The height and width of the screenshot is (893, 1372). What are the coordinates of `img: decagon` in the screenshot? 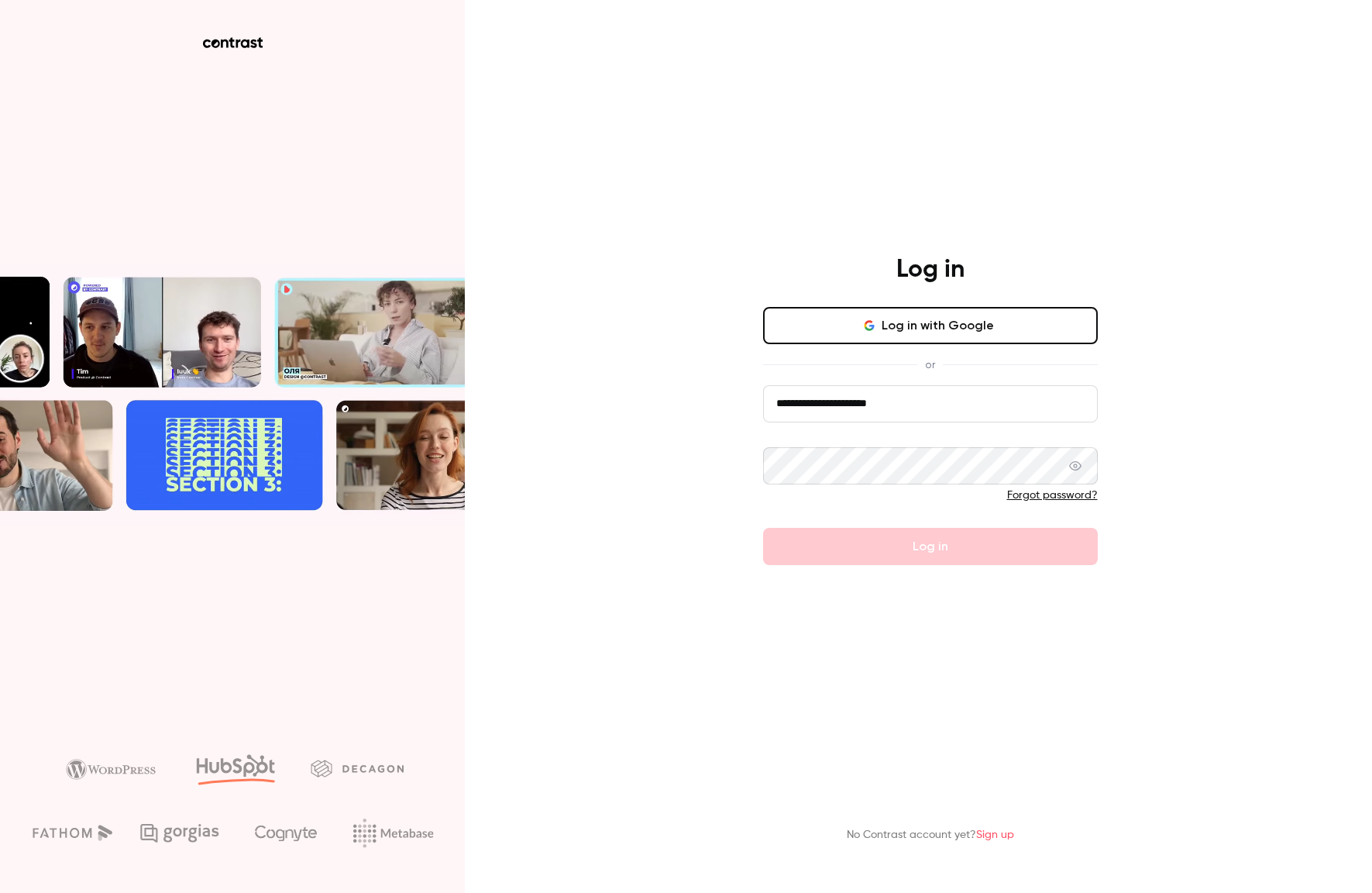 It's located at (357, 768).